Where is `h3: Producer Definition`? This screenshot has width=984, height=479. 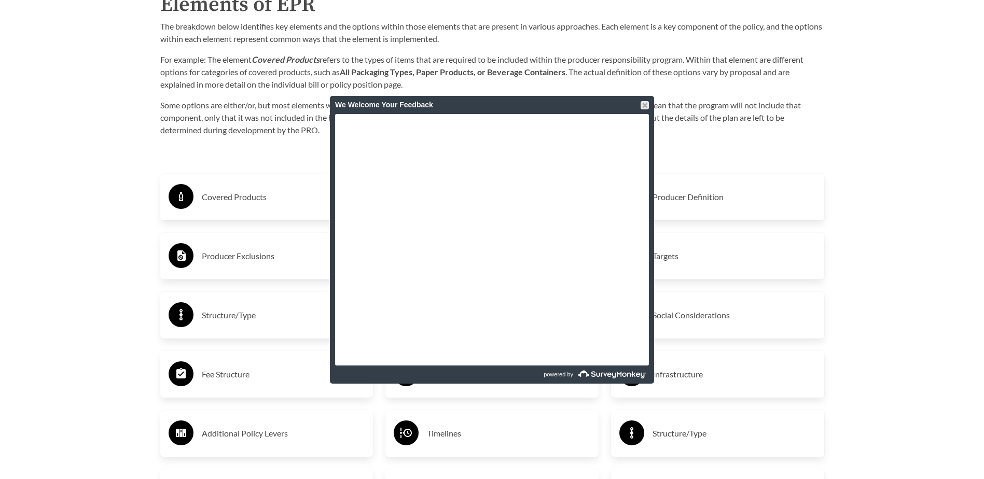 h3: Producer Definition is located at coordinates (734, 197).